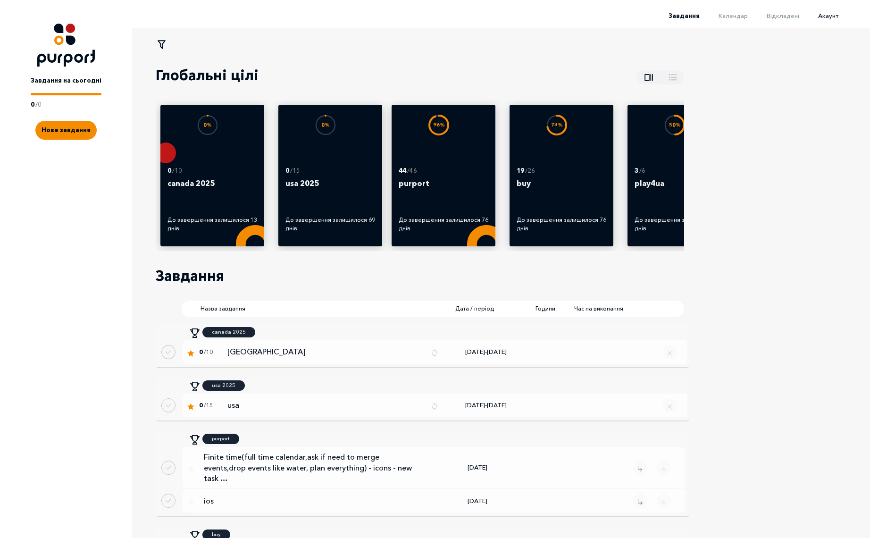  I want to click on a: Завдання, so click(674, 16).